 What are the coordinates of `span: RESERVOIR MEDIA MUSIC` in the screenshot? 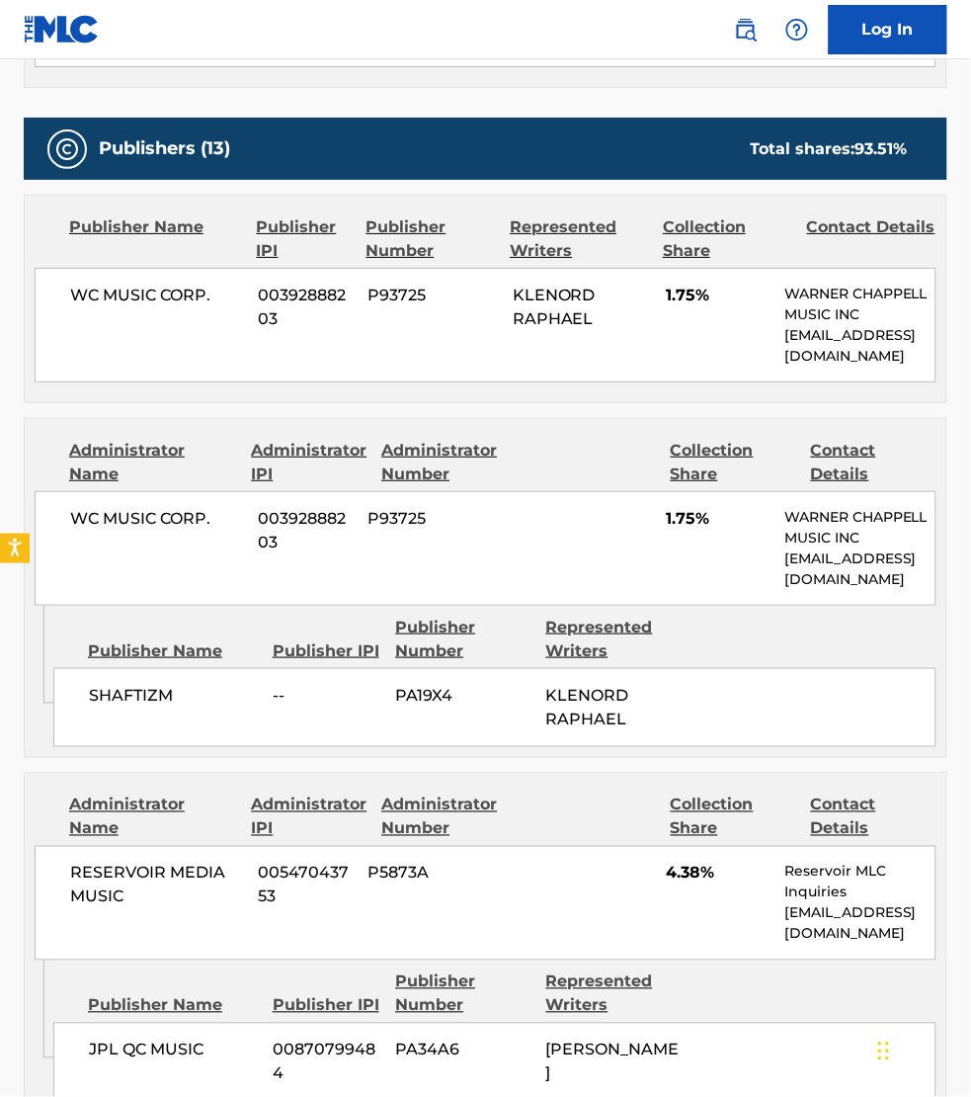 It's located at (156, 885).